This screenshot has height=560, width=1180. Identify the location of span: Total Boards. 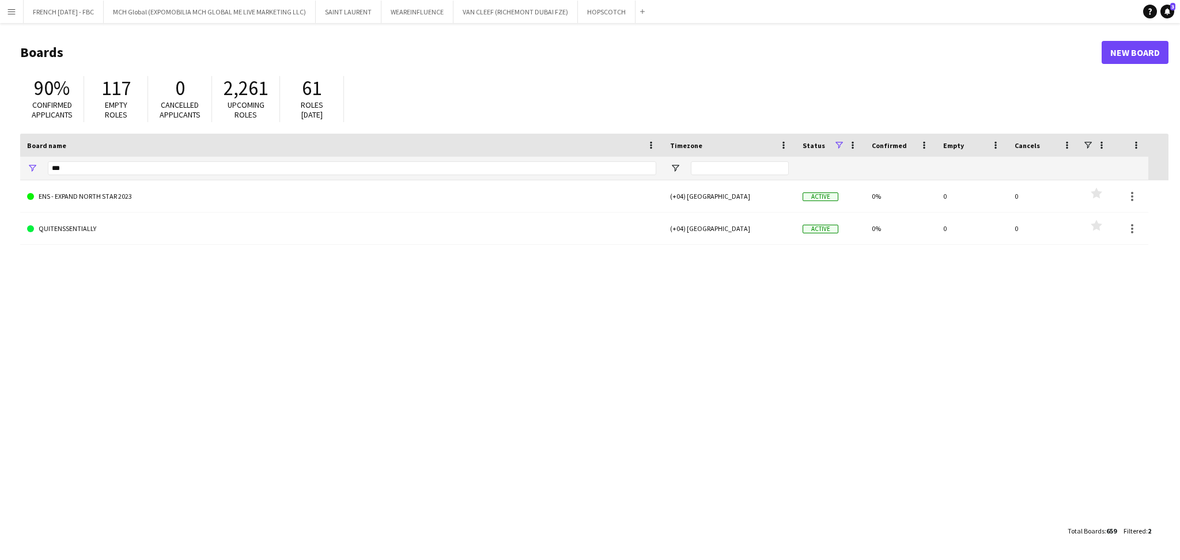
(1086, 531).